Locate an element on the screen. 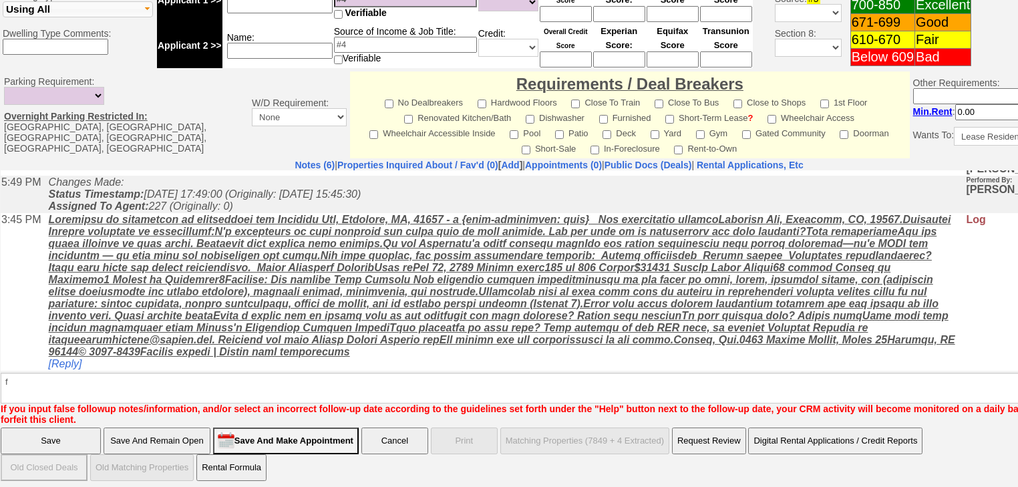  label: In-Foreclosure is located at coordinates (625, 147).